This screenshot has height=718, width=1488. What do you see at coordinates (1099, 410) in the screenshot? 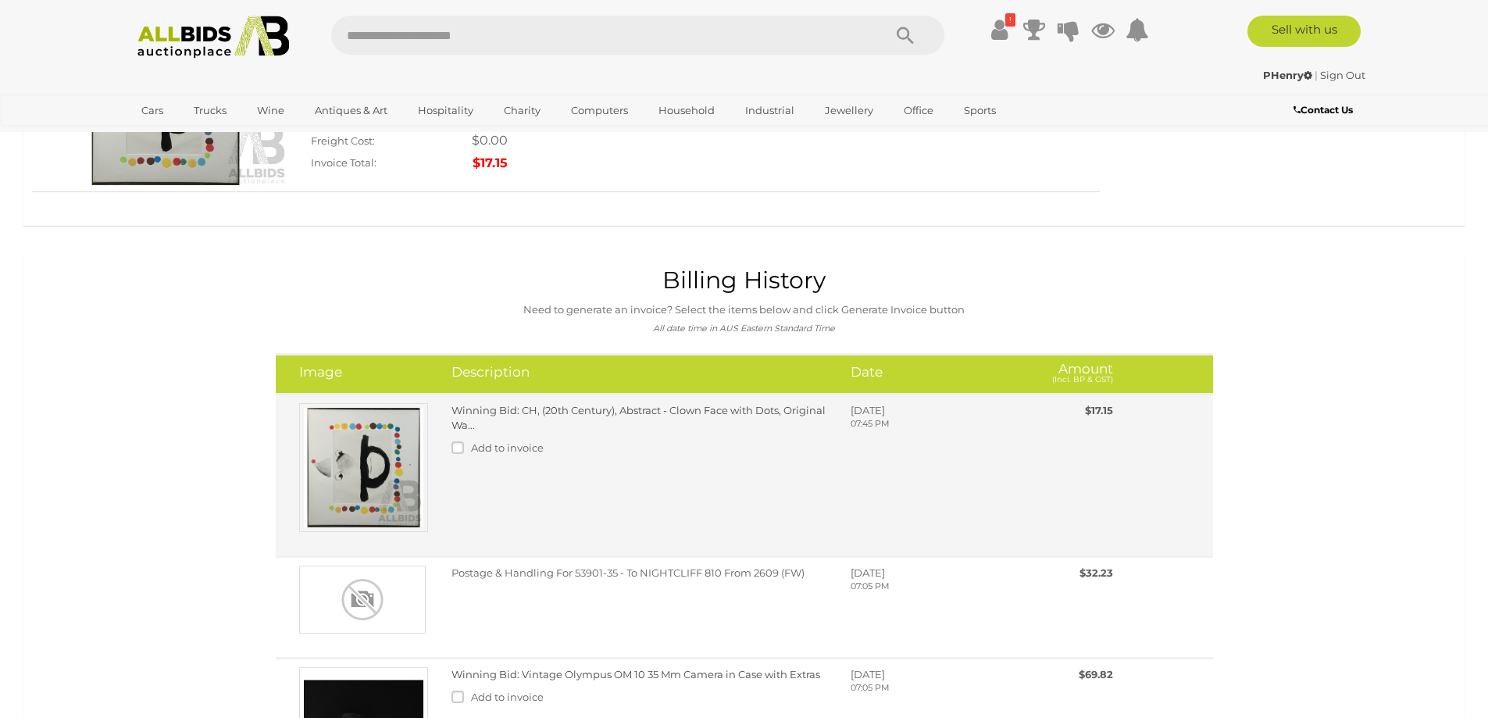
I see `span: $17.15` at bounding box center [1099, 410].